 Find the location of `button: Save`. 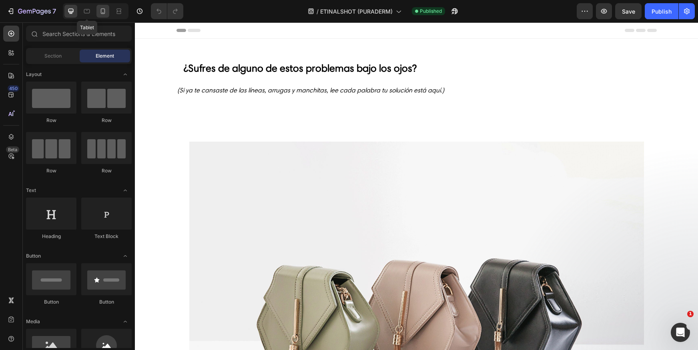

button: Save is located at coordinates (628, 11).